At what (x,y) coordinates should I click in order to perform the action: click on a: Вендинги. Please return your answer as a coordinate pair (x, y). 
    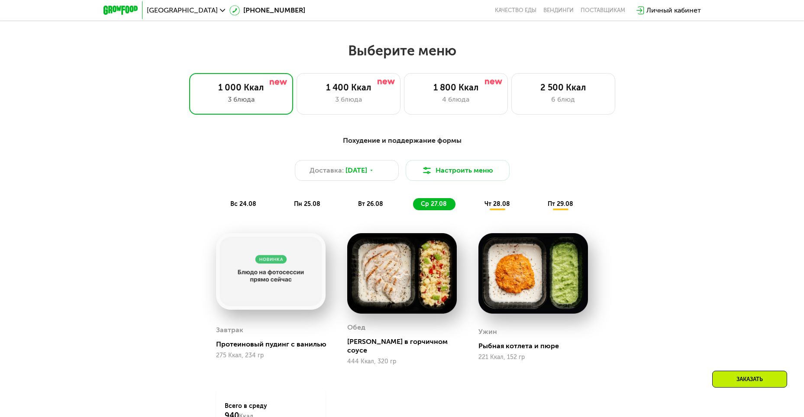
    Looking at the image, I should click on (558, 10).